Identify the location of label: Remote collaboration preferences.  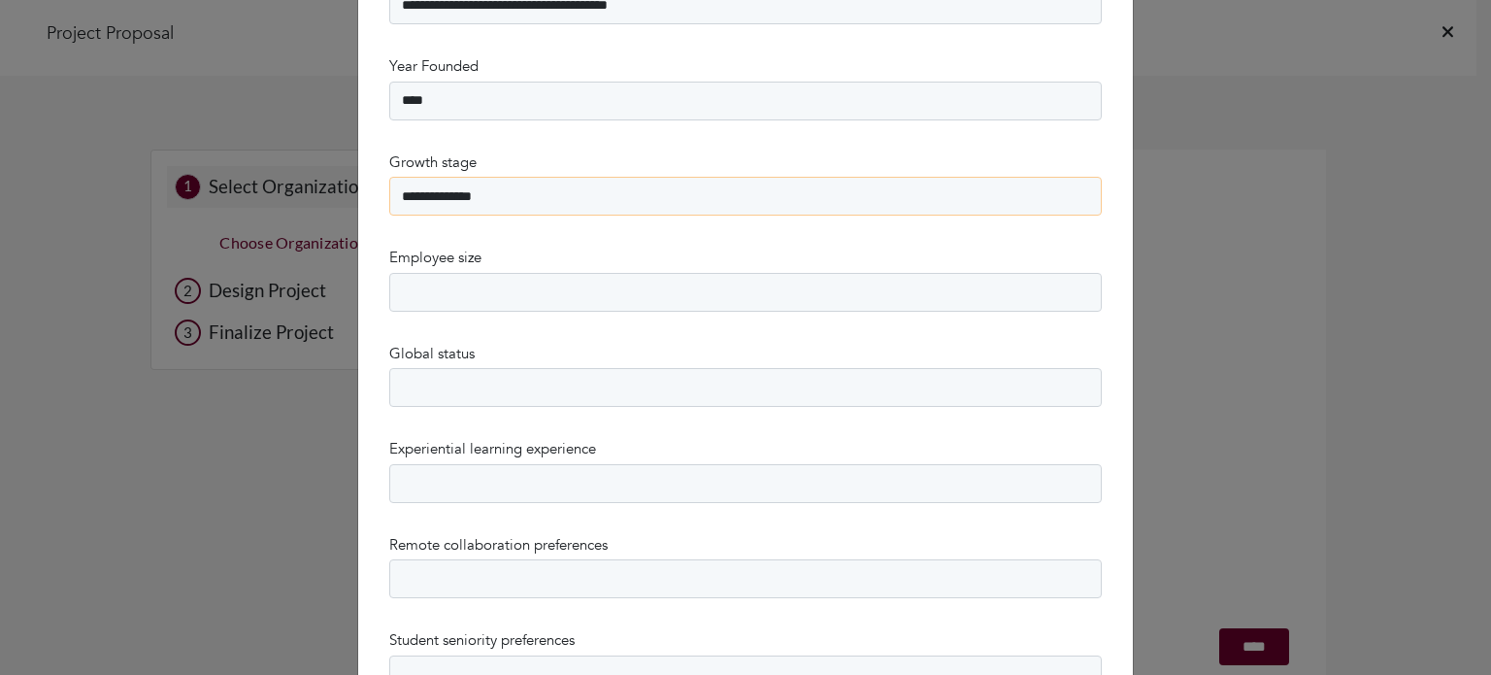
(498, 545).